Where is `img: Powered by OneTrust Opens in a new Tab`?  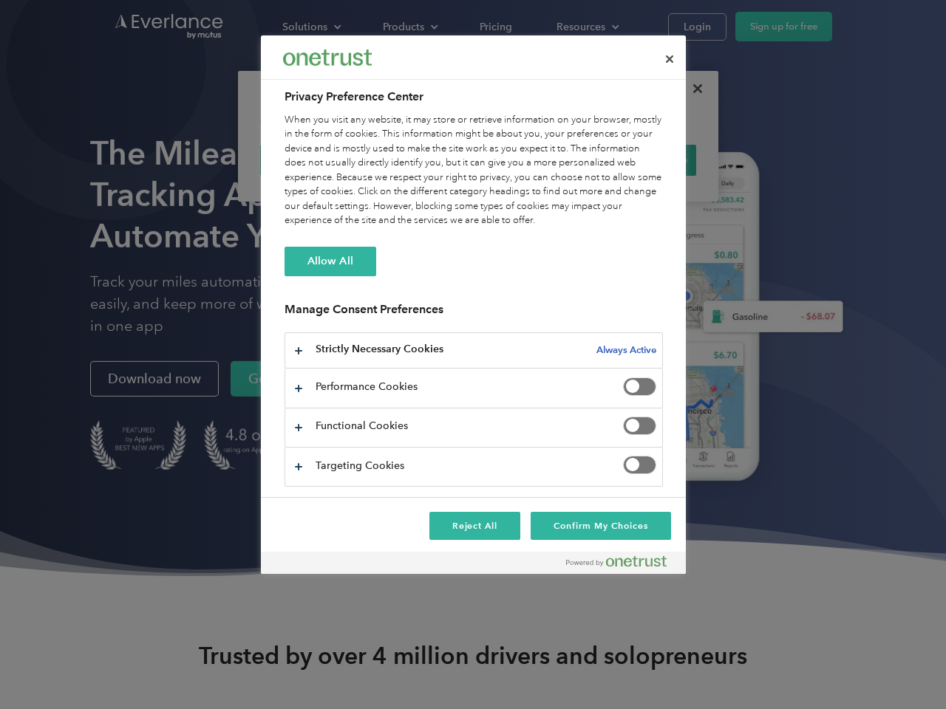 img: Powered by OneTrust Opens in a new Tab is located at coordinates (616, 561).